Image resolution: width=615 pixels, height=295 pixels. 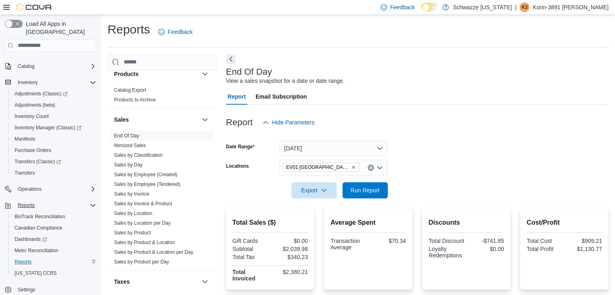 I want to click on span: Settings, so click(x=26, y=290).